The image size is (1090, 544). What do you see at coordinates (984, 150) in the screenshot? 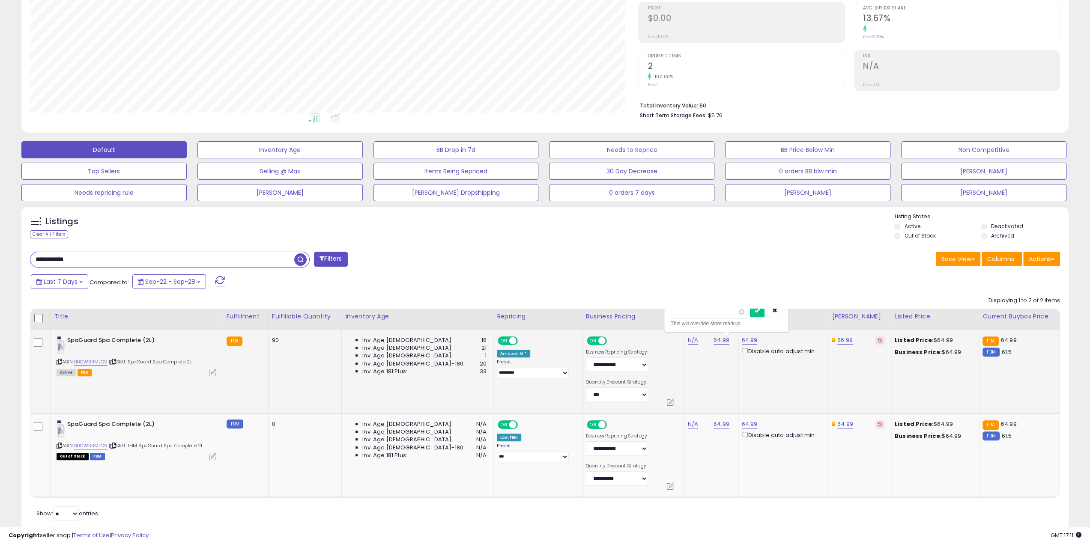
I see `button: Non Competitive` at bounding box center [984, 150].